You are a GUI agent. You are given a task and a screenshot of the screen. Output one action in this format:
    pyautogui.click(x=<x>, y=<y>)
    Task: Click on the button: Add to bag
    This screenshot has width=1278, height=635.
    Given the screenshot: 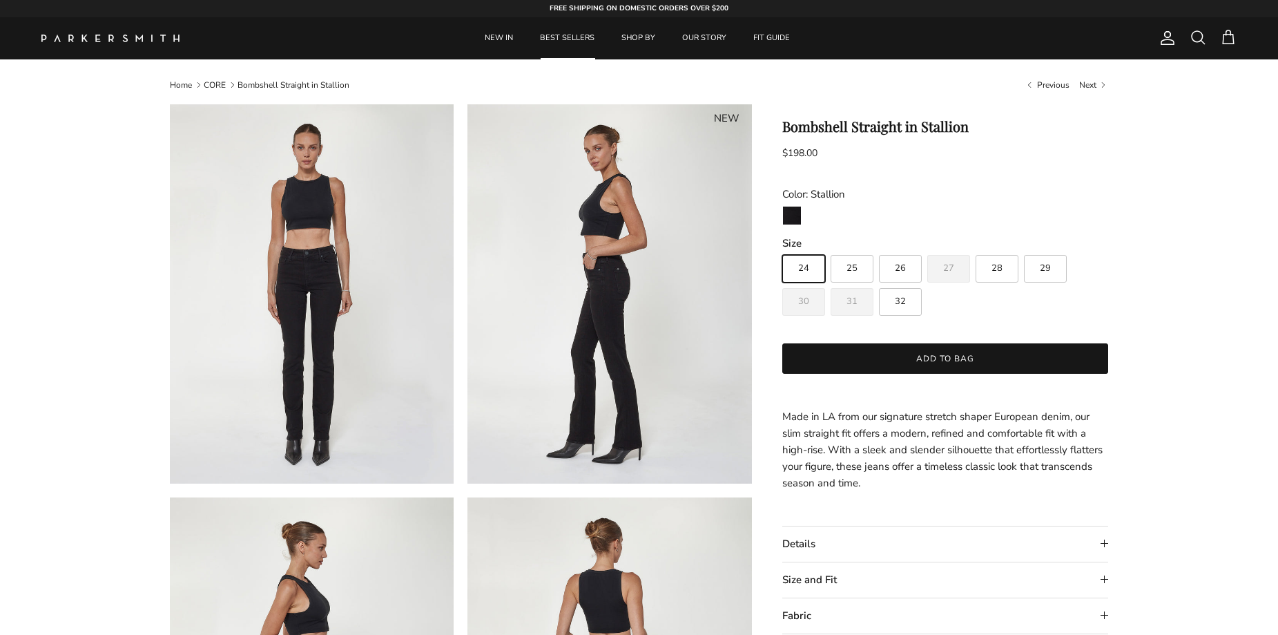 What is the action you would take?
    pyautogui.click(x=945, y=358)
    